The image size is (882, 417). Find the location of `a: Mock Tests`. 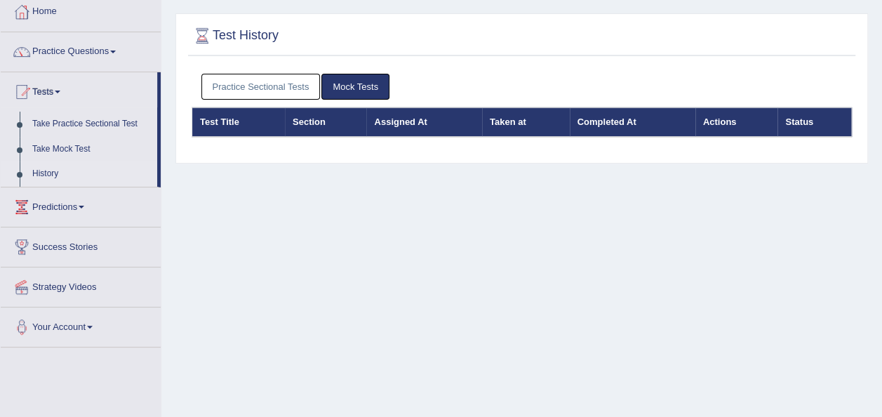

a: Mock Tests is located at coordinates (355, 86).